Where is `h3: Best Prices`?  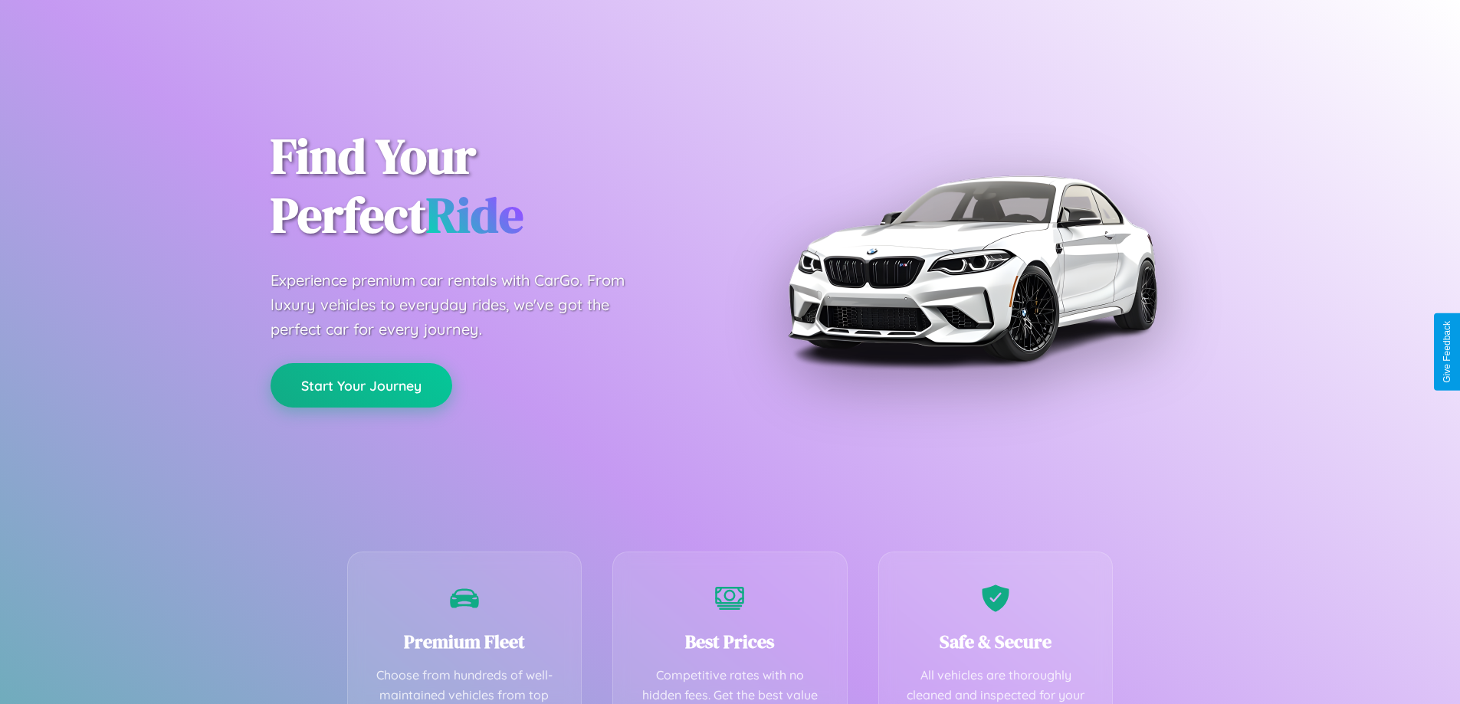 h3: Best Prices is located at coordinates (730, 642).